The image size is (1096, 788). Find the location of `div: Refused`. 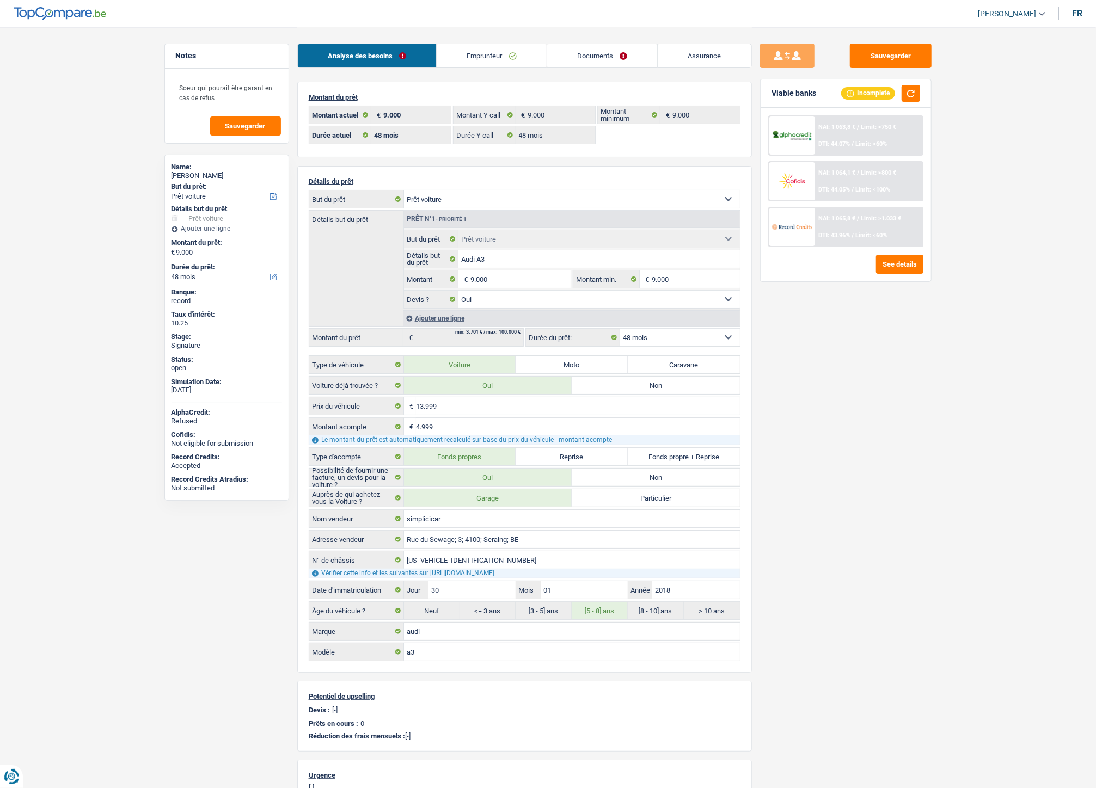

div: Refused is located at coordinates (227, 421).